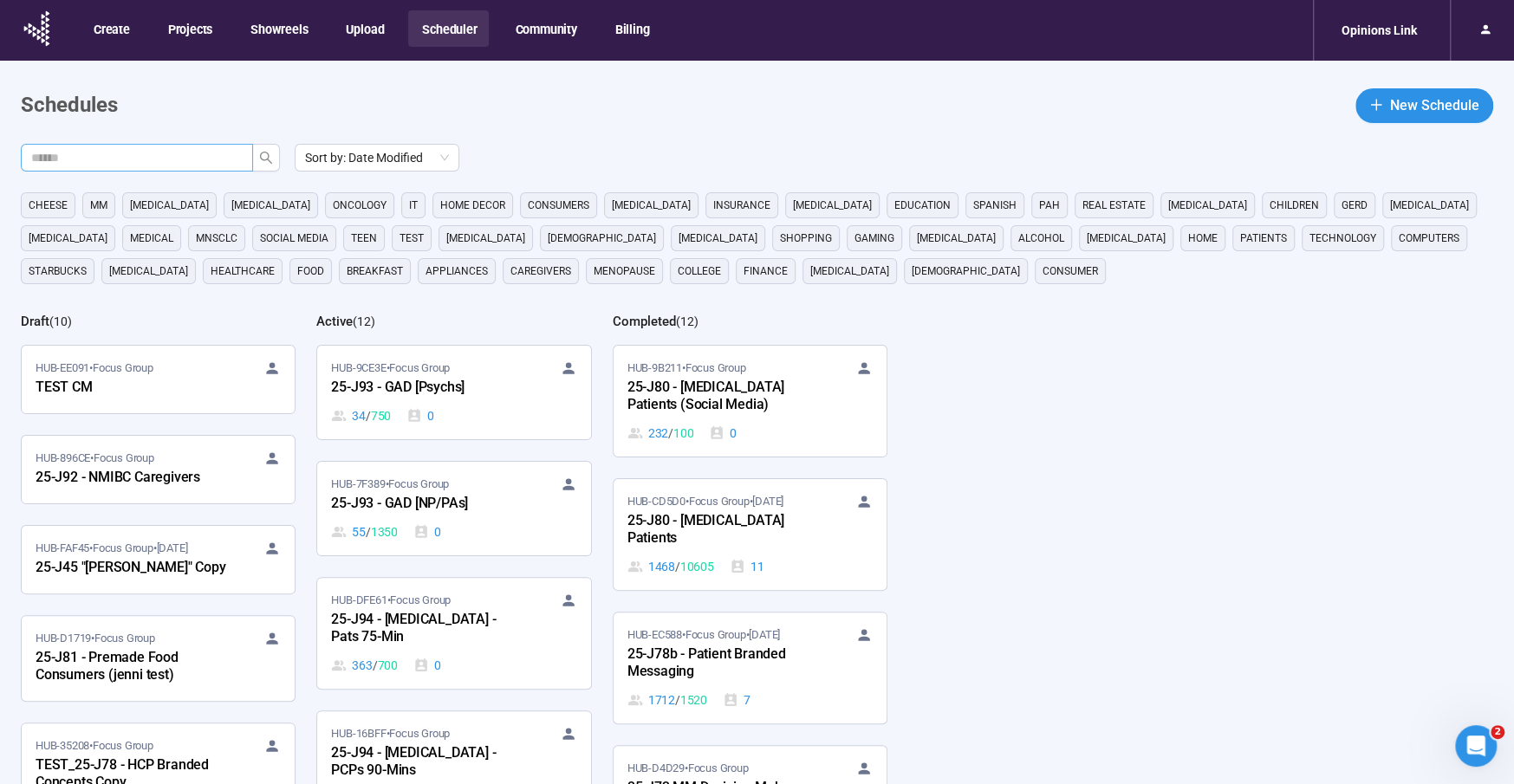  Describe the element at coordinates (624, 271) in the screenshot. I see `span: menopause` at that location.